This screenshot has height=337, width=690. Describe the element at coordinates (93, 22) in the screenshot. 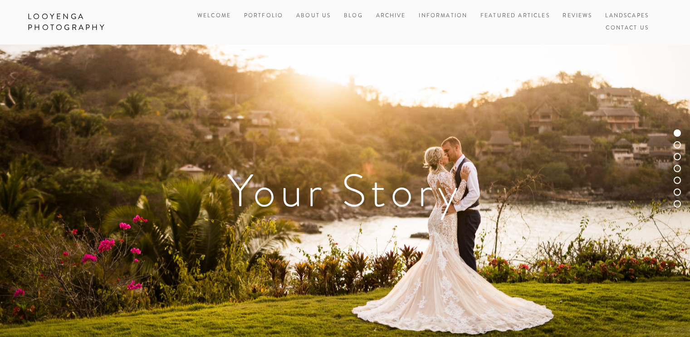

I see `a: Looyenga Photography` at that location.